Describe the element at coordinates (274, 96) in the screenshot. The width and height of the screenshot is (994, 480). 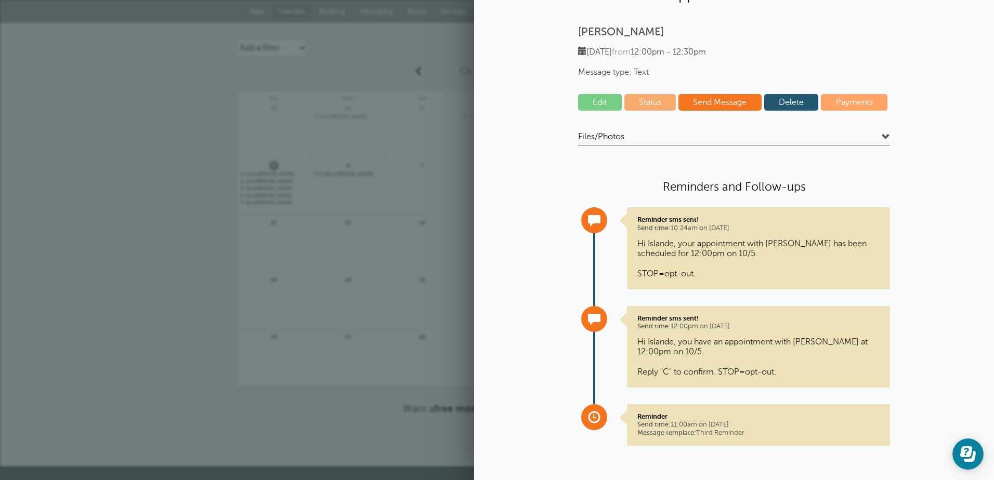
I see `span: Sun` at that location.